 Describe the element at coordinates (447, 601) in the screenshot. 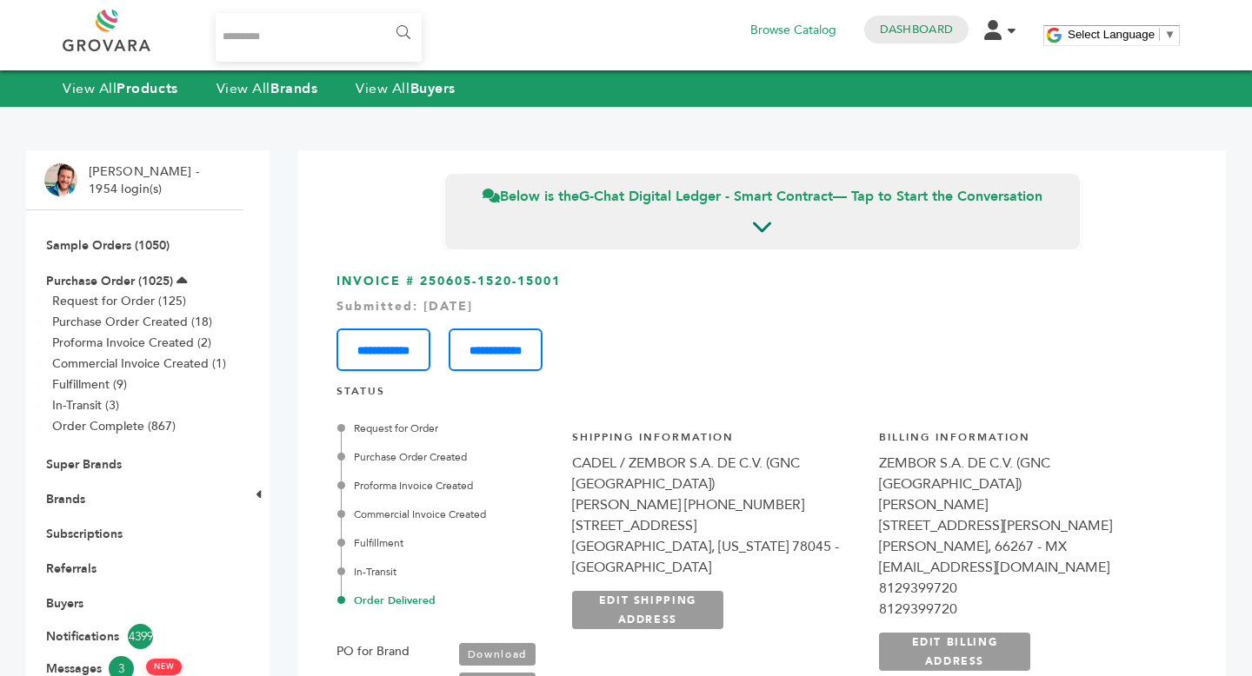

I see `div: Order Delivered` at that location.